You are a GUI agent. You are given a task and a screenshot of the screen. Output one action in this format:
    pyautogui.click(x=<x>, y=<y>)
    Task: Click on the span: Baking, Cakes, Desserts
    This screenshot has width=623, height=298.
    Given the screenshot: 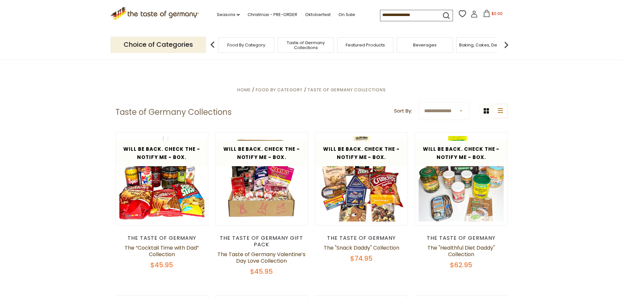 What is the action you would take?
    pyautogui.click(x=485, y=45)
    